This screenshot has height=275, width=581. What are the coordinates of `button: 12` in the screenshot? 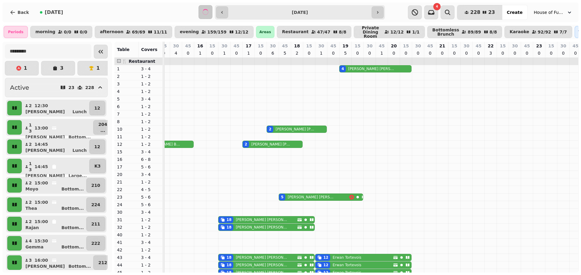 It's located at (97, 147).